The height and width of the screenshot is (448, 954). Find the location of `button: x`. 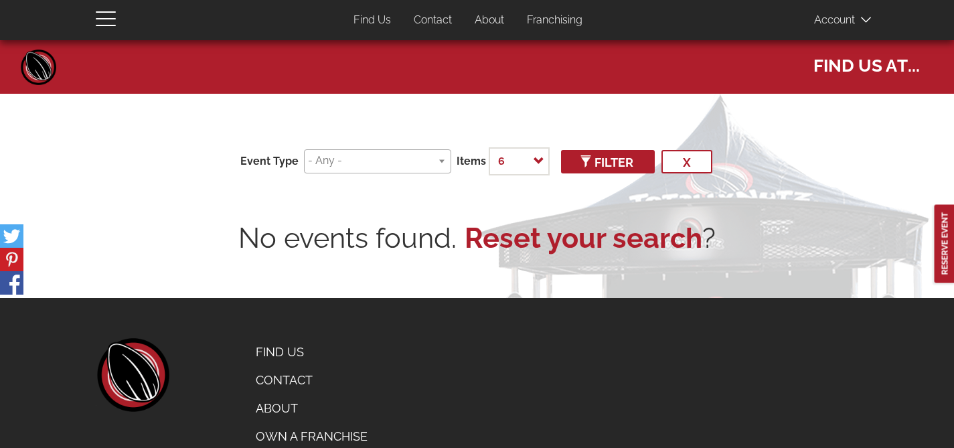

button: x is located at coordinates (687, 161).